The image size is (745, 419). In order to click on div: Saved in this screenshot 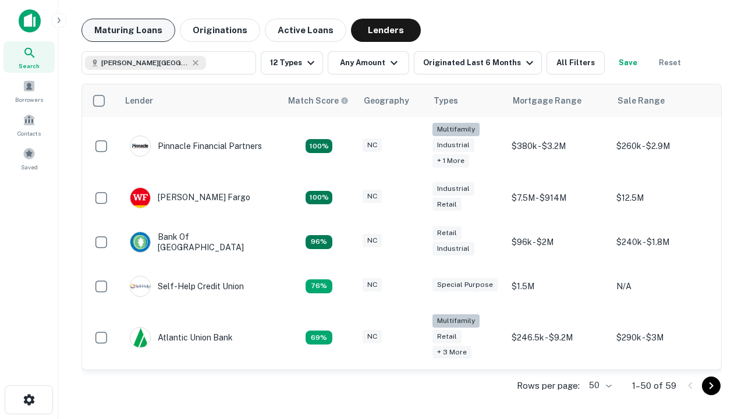, I will do `click(29, 158)`.